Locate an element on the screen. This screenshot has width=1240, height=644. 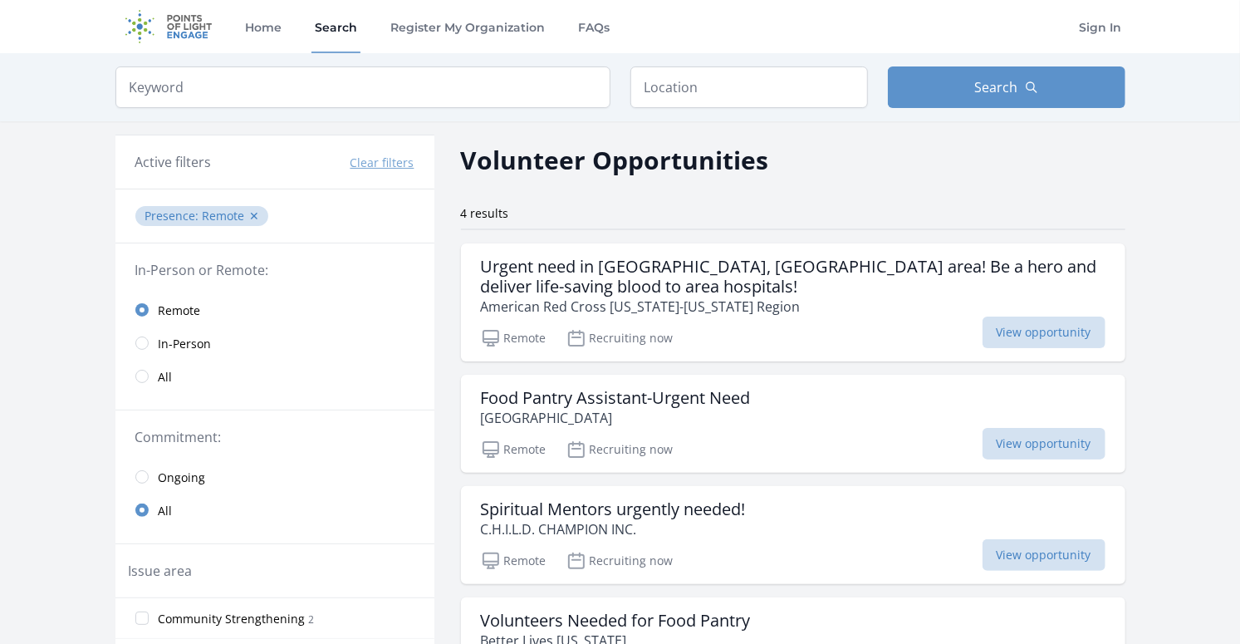
h3: Food Pantry Assistant-Urgent Need is located at coordinates (615, 398).